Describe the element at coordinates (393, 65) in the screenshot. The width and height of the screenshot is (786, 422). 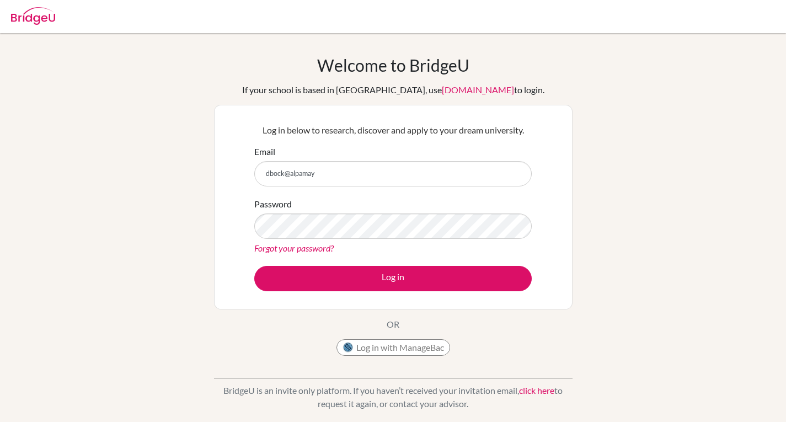
I see `h1: Welcome to BridgeU` at that location.